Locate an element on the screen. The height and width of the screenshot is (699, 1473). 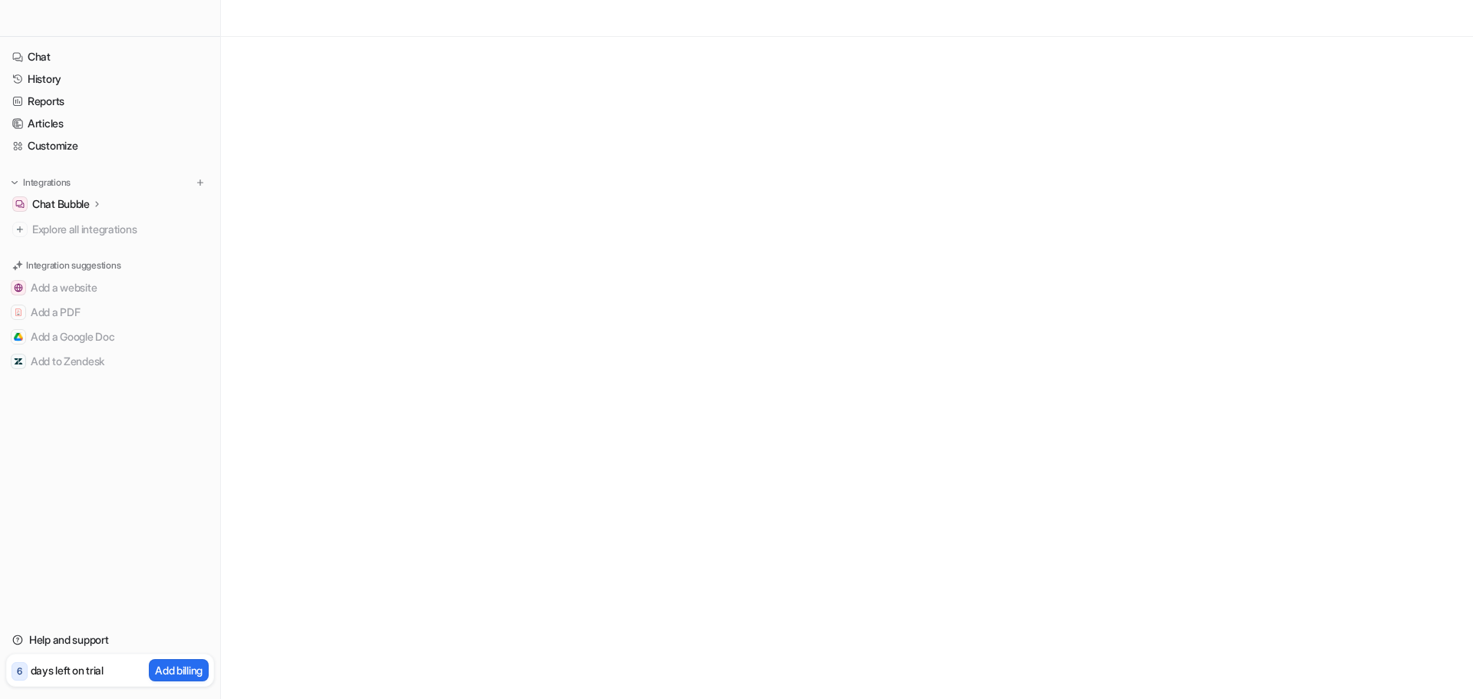
p: Add billing is located at coordinates (179, 670).